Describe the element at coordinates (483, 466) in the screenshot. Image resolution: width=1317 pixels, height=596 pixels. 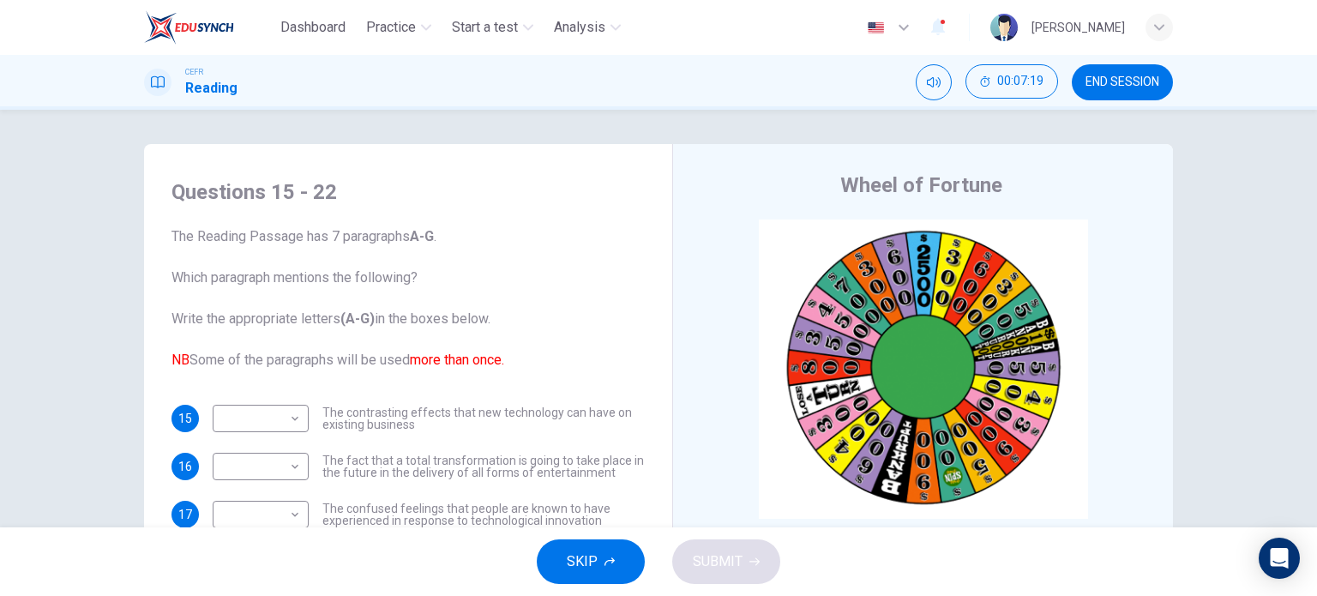
I see `span: The fact that a total transformation is going to take place in the future in the delivery of all ...` at that location.